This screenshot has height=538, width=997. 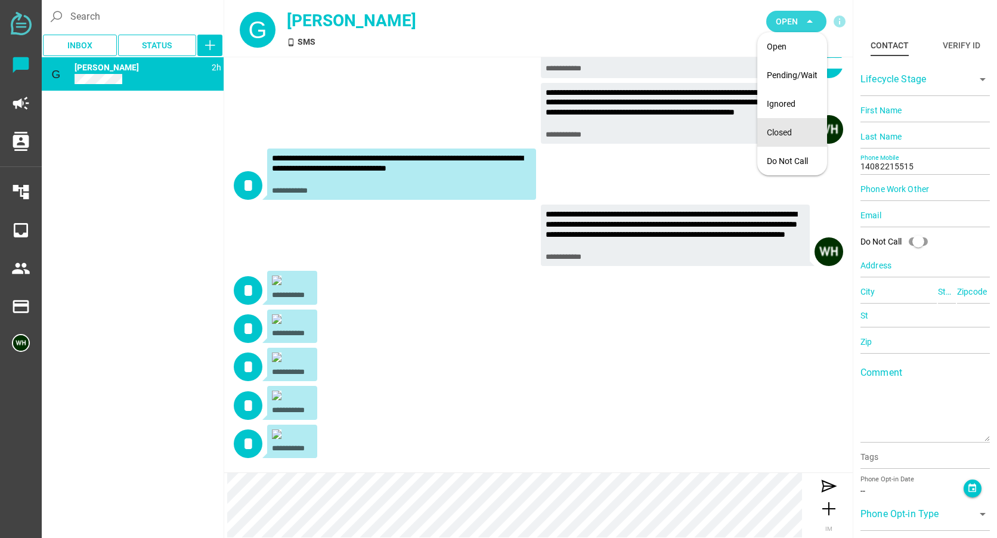 I want to click on input: City, so click(x=899, y=292).